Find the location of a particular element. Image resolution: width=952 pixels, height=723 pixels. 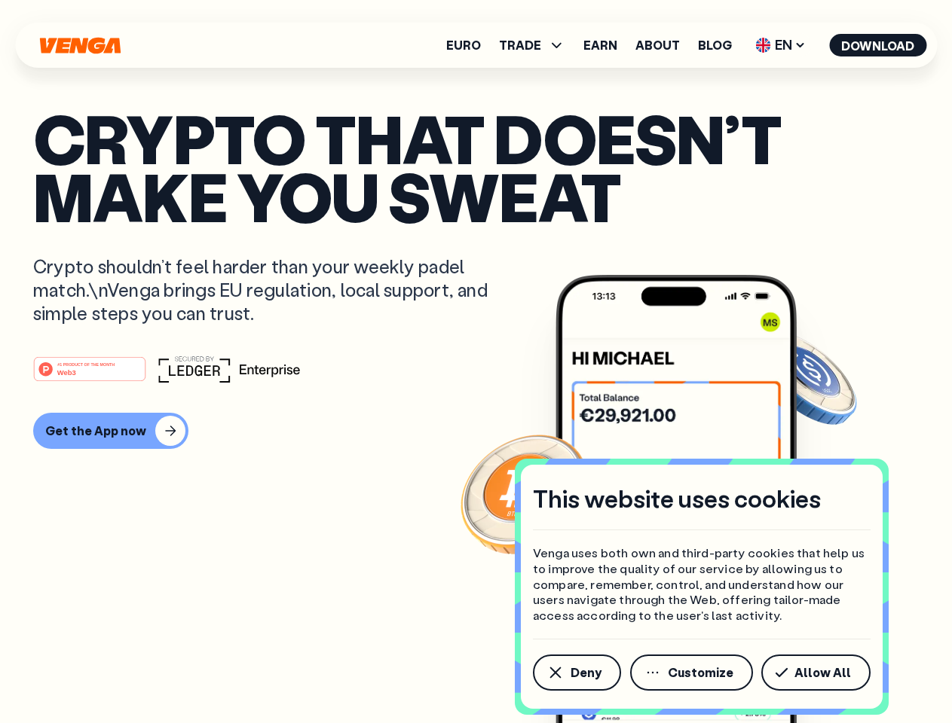

span: Customize is located at coordinates (700, 673).